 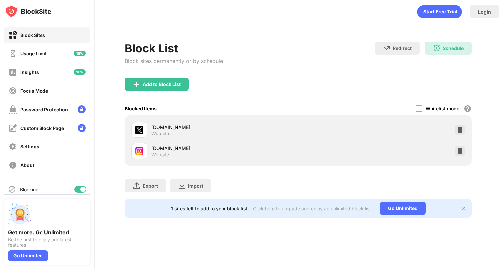 I want to click on div: Blocked Items, so click(x=141, y=108).